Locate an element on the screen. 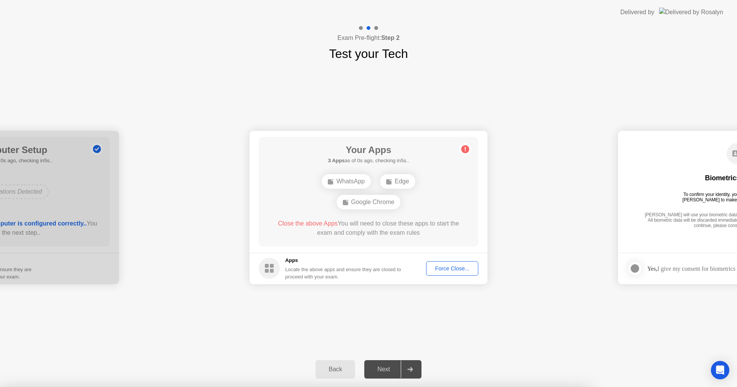  h5: as of 0s ago, checking in5s.. is located at coordinates (368, 161).